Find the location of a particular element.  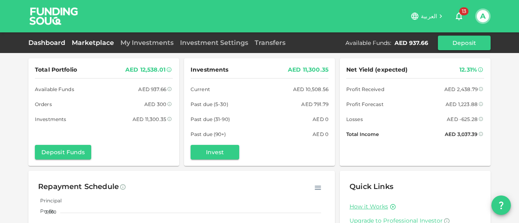

span: العربية is located at coordinates (429, 16).